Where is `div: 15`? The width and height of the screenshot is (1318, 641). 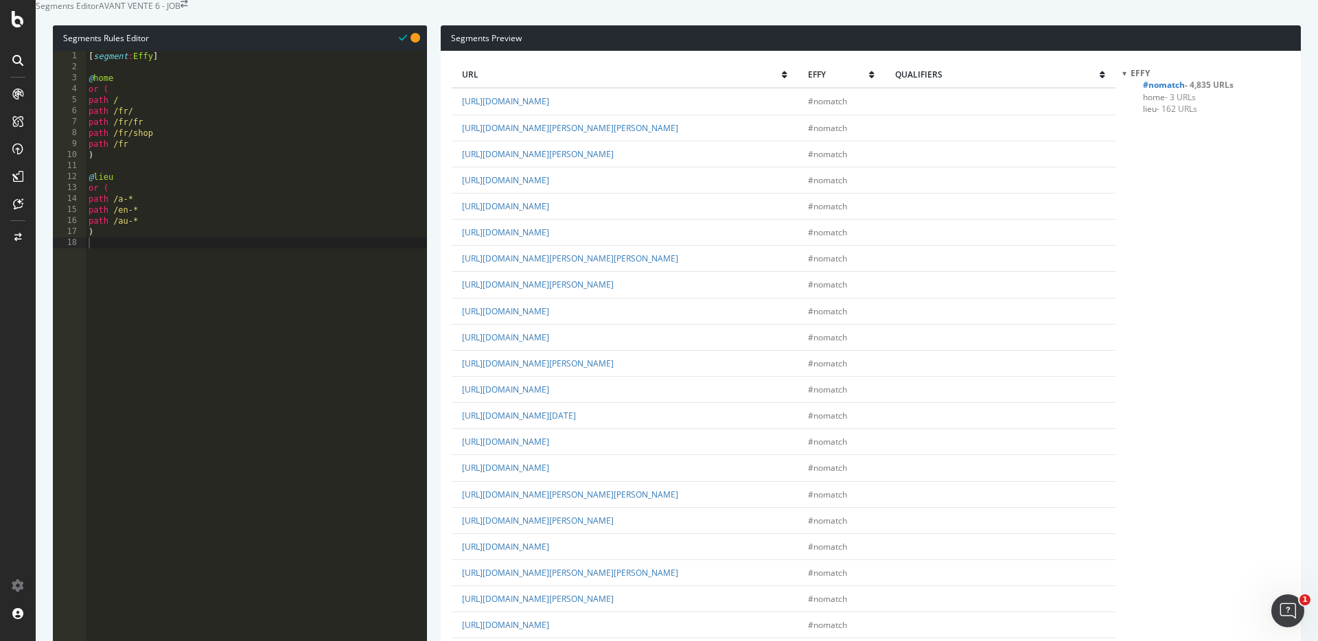 div: 15 is located at coordinates (69, 210).